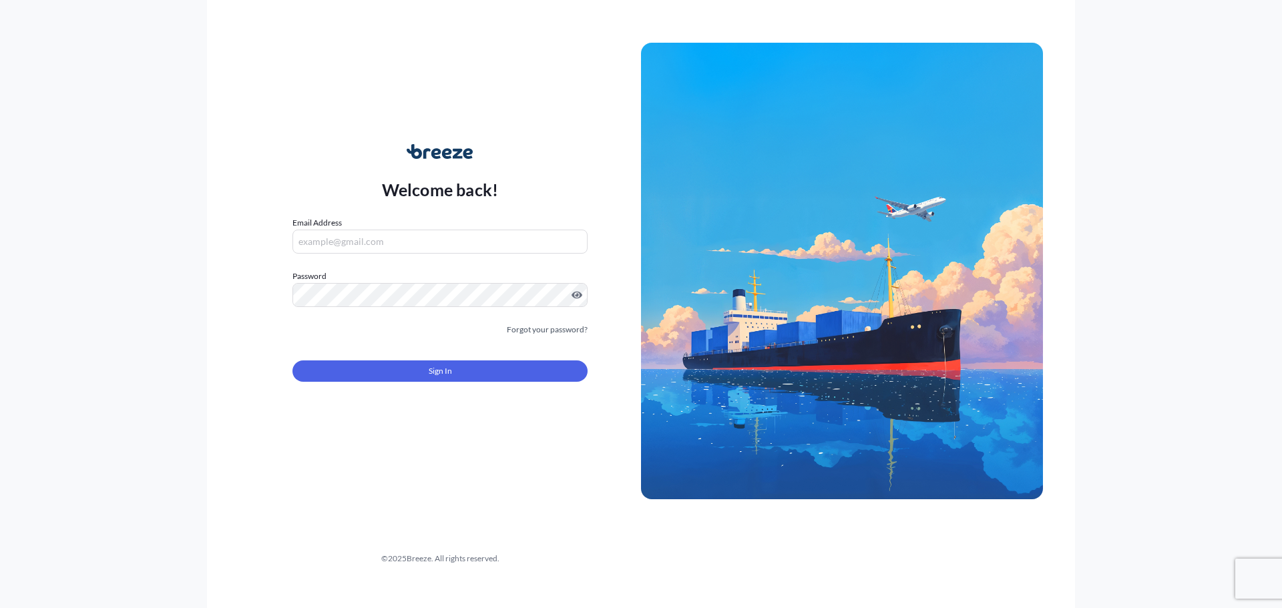  I want to click on button: Sign In, so click(440, 371).